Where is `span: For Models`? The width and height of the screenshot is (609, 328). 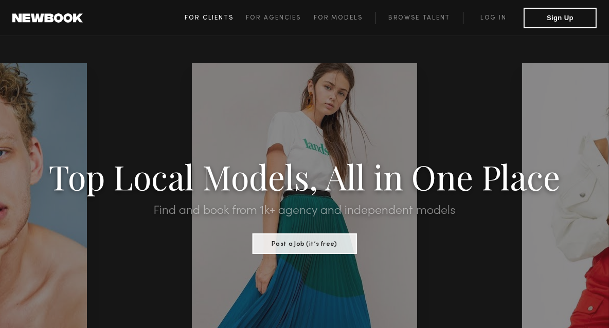 span: For Models is located at coordinates (338, 18).